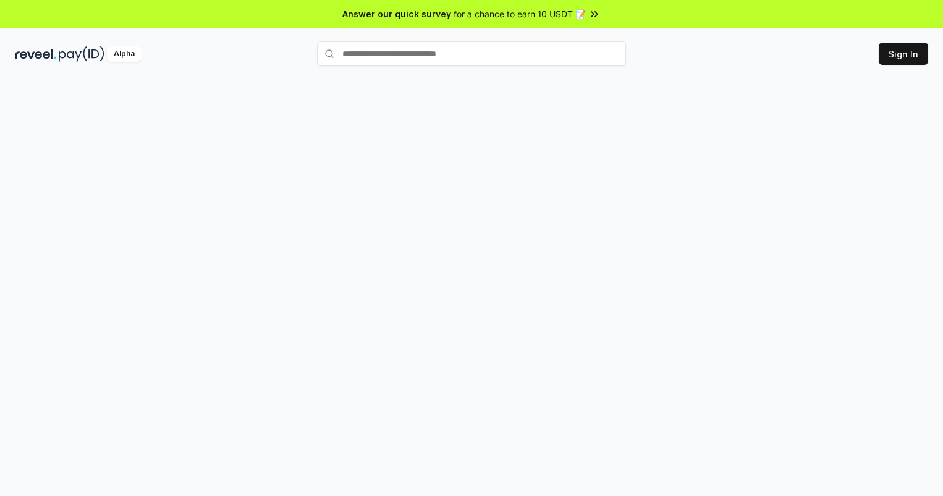  Describe the element at coordinates (35, 54) in the screenshot. I see `img: reveel_dark` at that location.